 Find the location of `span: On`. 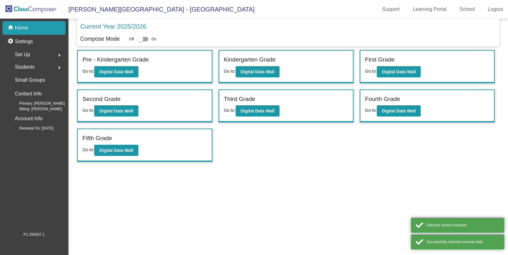

span: On is located at coordinates (154, 39).